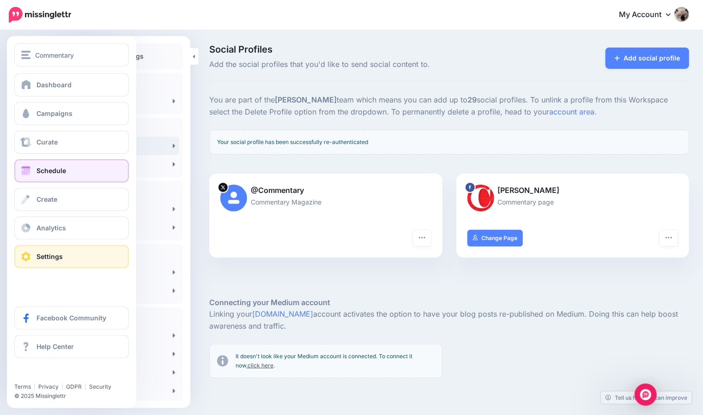  What do you see at coordinates (47, 199) in the screenshot?
I see `span: Create` at bounding box center [47, 199].